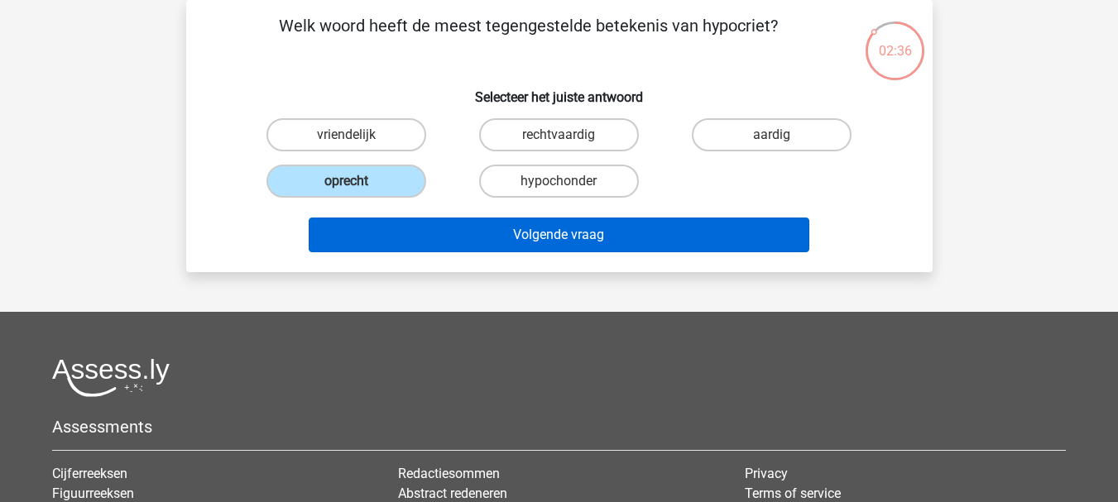  I want to click on h6: Selecteer het juiste antwoord, so click(559, 90).